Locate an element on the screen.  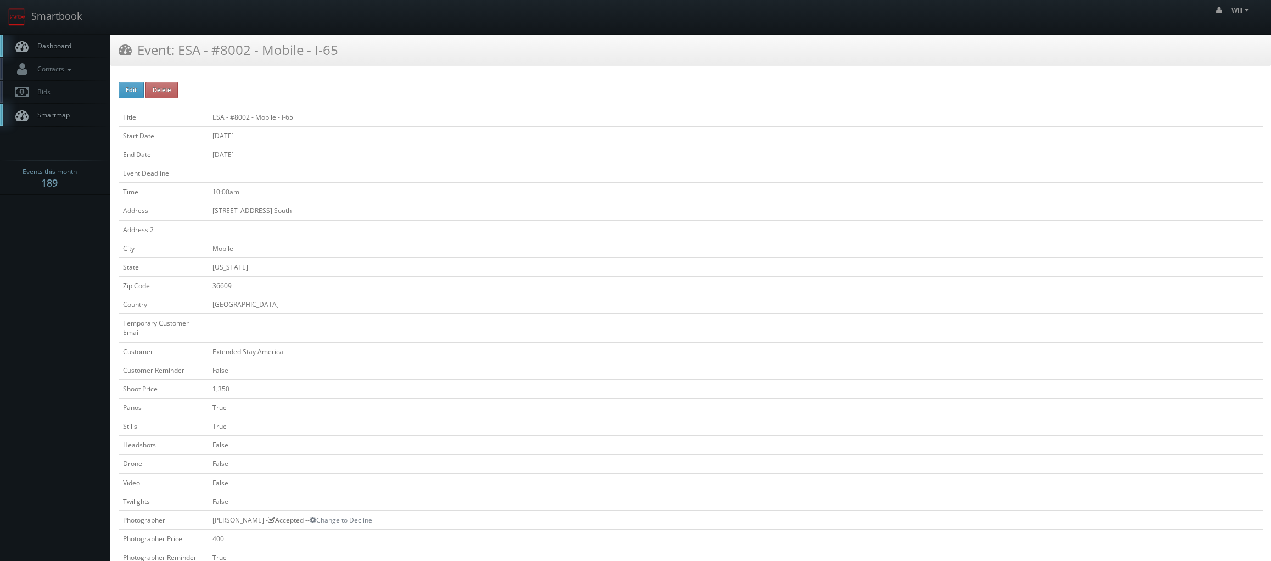
td: Address is located at coordinates (163, 211).